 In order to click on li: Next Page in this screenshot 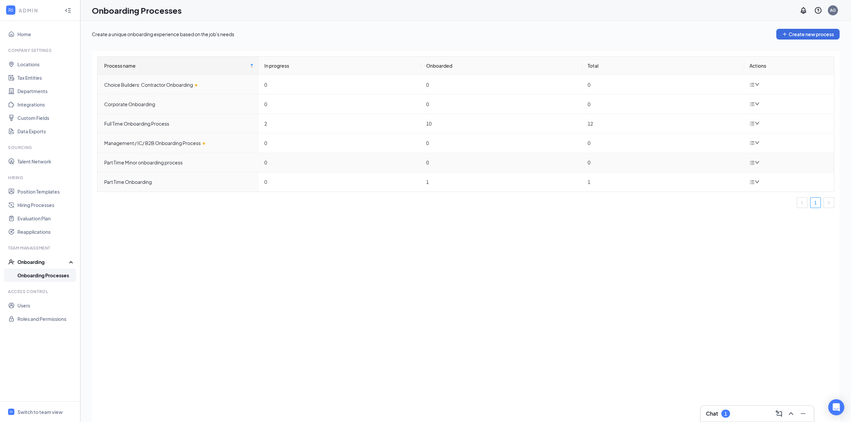, I will do `click(829, 203)`.